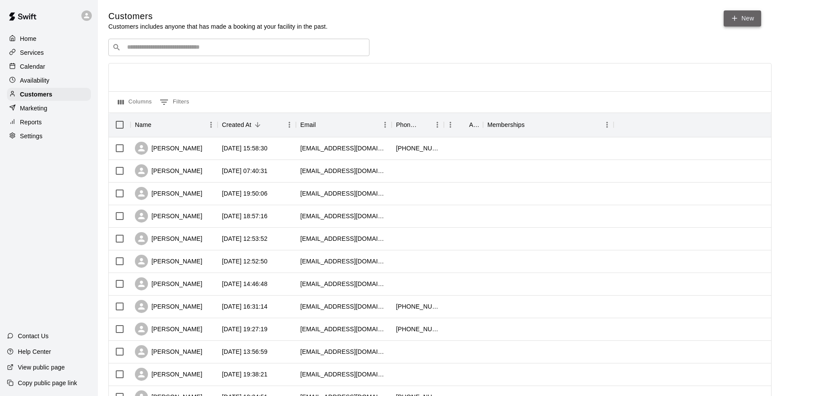  What do you see at coordinates (344, 239) in the screenshot?
I see `div: coachalopez4@gmail.com` at bounding box center [344, 239].